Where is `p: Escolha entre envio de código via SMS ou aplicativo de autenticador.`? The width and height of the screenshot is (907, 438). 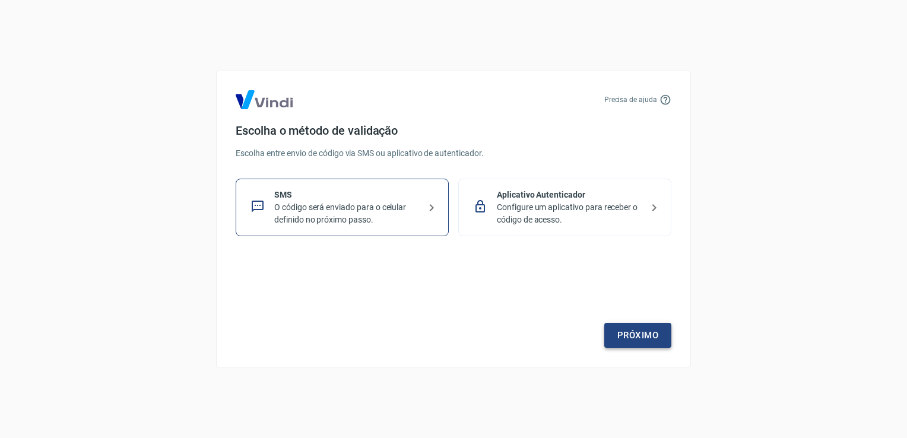 p: Escolha entre envio de código via SMS ou aplicativo de autenticador. is located at coordinates (453, 153).